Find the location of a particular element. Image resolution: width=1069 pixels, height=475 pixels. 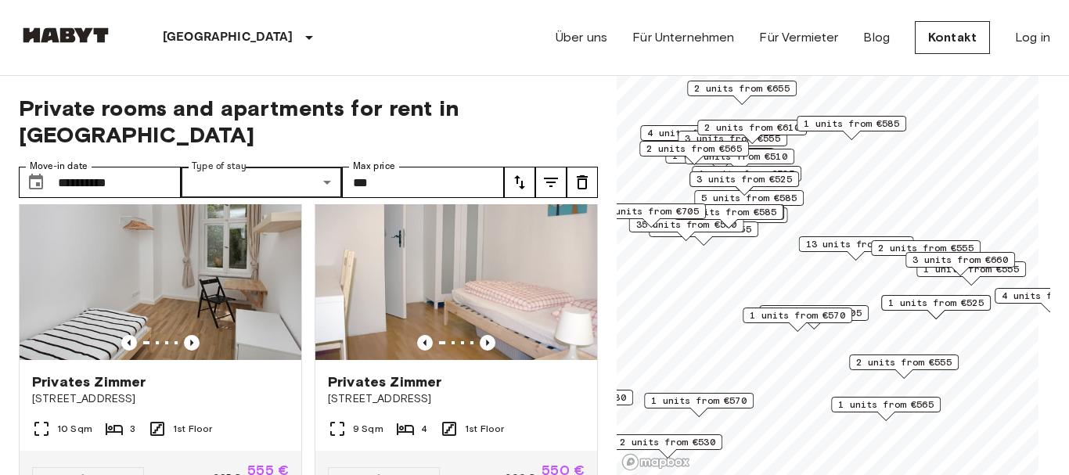

span: 1 units from €565 is located at coordinates (886, 404).